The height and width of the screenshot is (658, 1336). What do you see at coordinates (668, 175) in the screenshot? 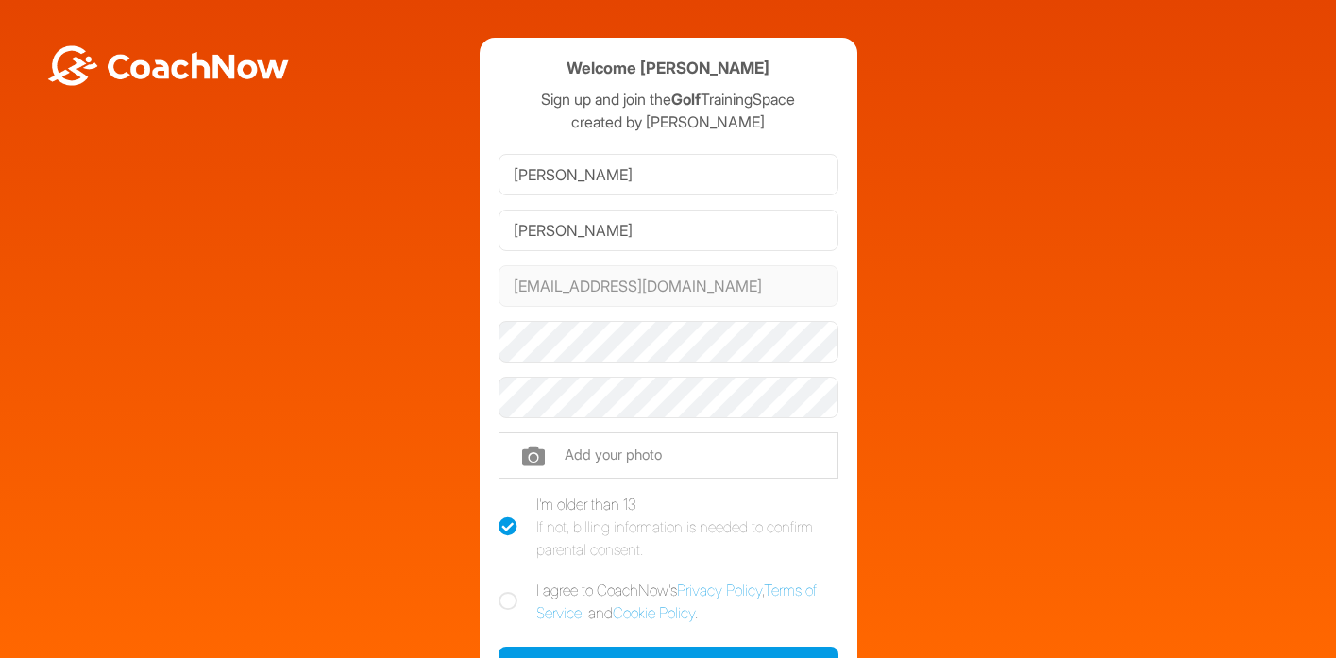
I see `input: First Name` at bounding box center [668, 175].